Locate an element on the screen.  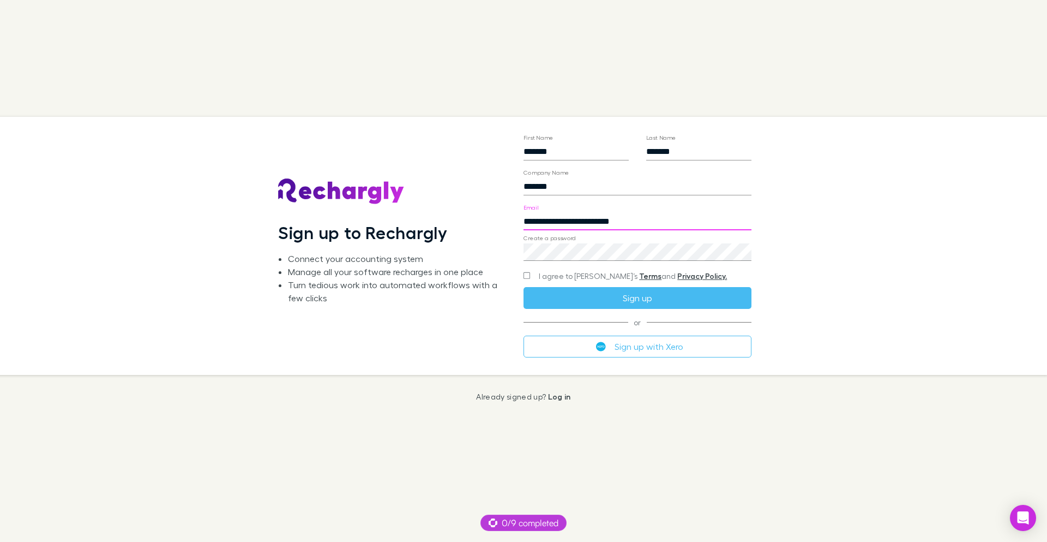
button: Sign up is located at coordinates (638, 298).